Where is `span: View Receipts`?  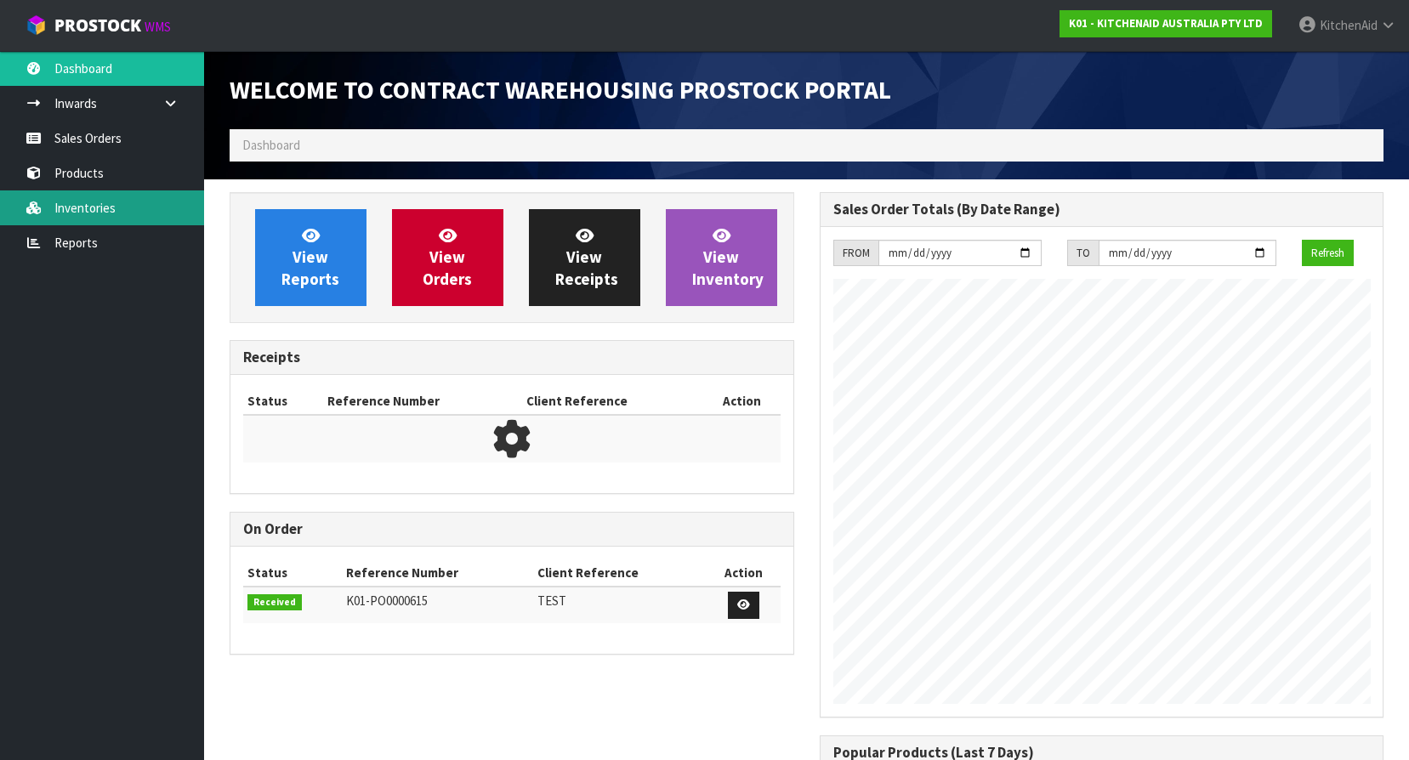
span: View Receipts is located at coordinates (587, 257).